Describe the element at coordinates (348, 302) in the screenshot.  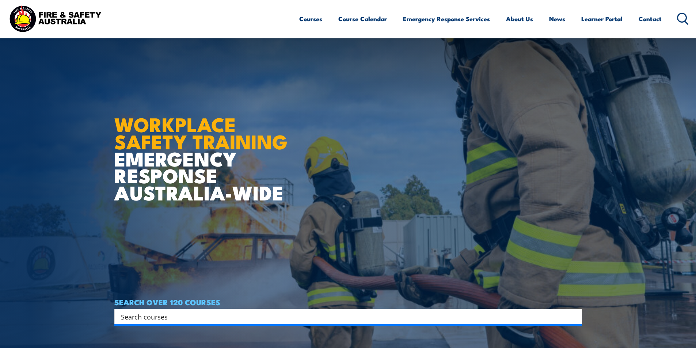
I see `h4: SEARCH OVER 120 COURSES` at that location.